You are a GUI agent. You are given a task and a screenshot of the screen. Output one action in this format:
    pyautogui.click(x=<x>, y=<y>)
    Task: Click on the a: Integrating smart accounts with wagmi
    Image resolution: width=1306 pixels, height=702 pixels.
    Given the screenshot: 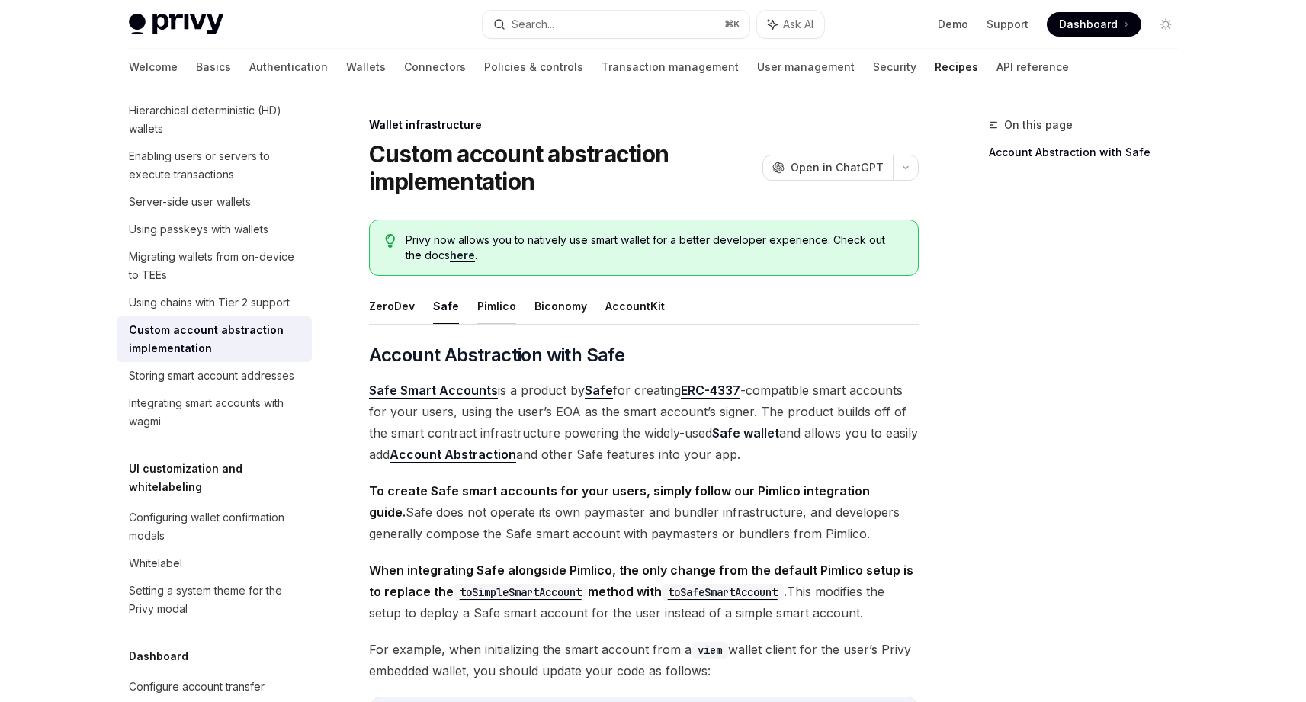 What is the action you would take?
    pyautogui.click(x=214, y=413)
    